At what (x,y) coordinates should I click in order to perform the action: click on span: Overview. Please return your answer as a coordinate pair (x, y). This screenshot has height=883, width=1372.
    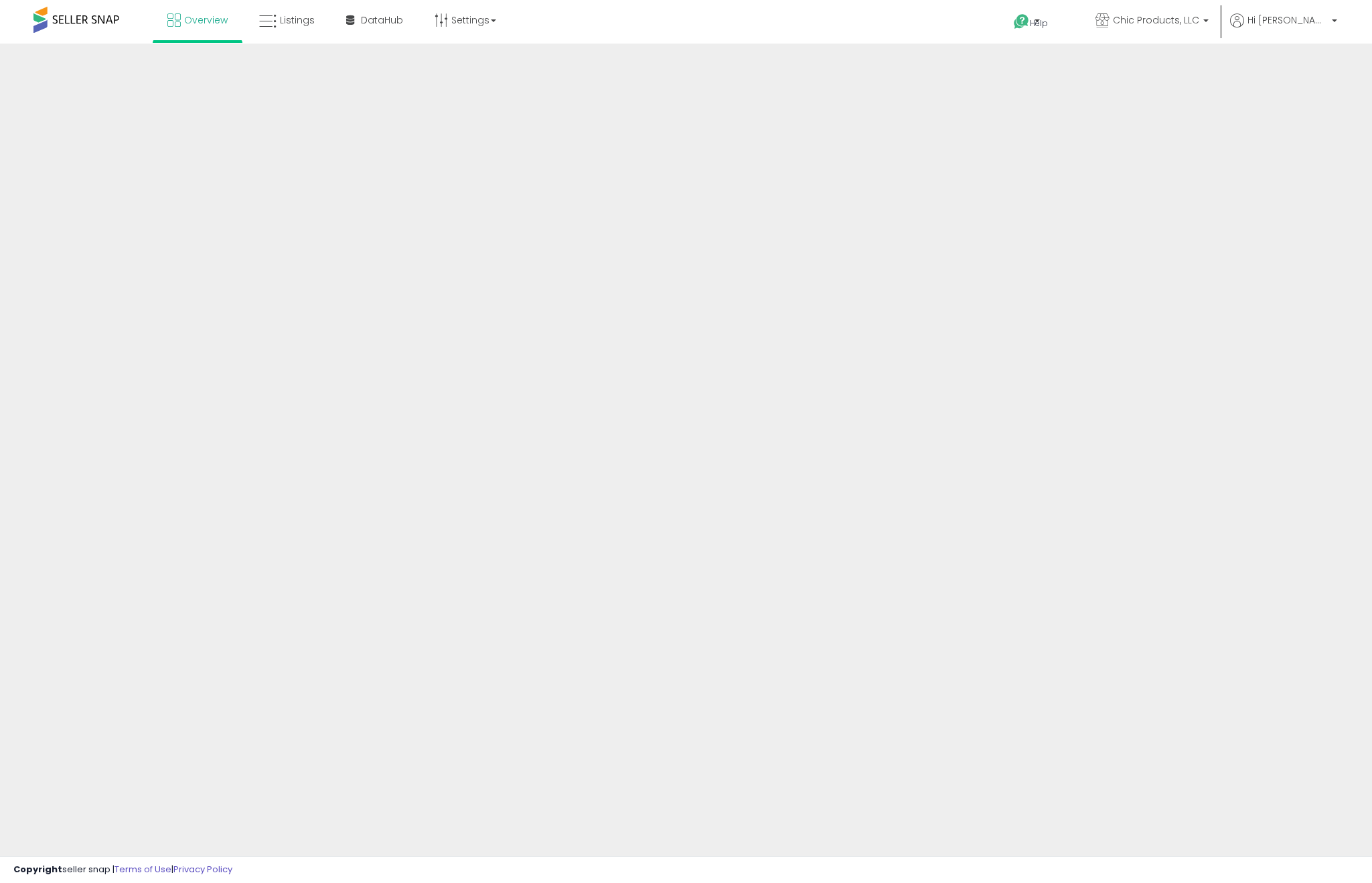
    Looking at the image, I should click on (206, 20).